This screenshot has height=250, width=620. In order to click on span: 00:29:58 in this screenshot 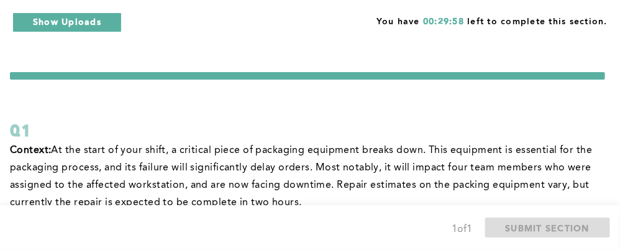, I will do `click(444, 22)`.